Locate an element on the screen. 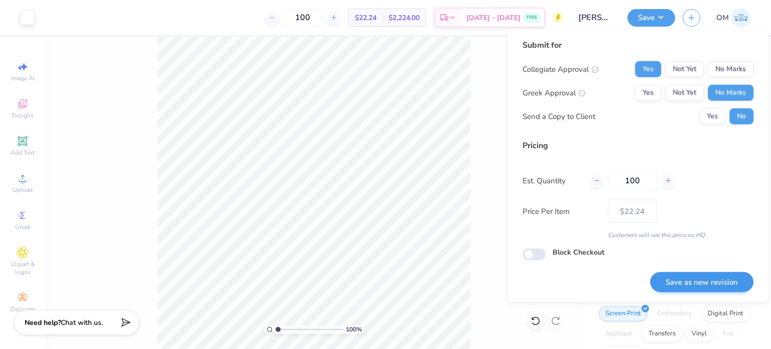 The image size is (771, 349). div: Customers will see this price on HQ. is located at coordinates (638, 235).